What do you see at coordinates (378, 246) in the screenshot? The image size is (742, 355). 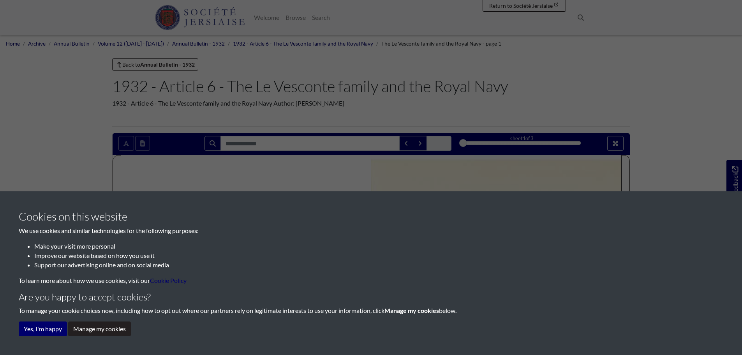 I see `li: Make your visit more personal` at bounding box center [378, 246].